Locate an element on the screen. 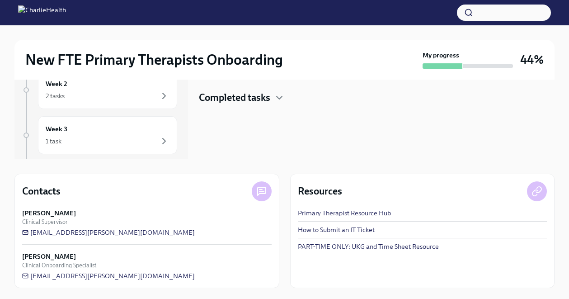  h6: Week 3 is located at coordinates (56, 129).